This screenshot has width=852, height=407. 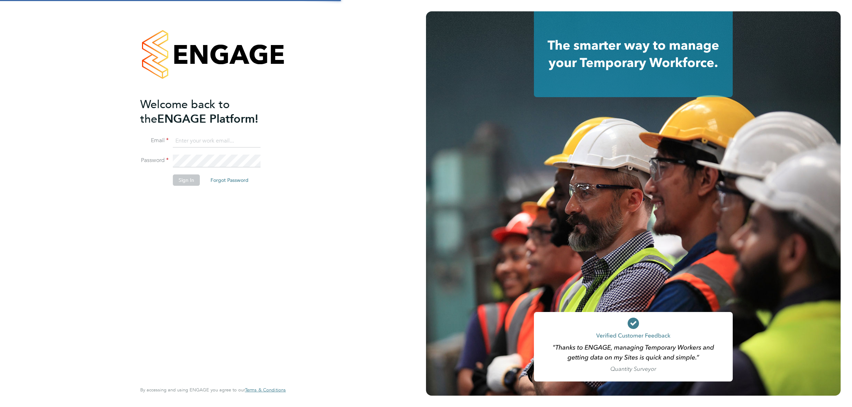 What do you see at coordinates (265, 390) in the screenshot?
I see `a: Terms & Conditions` at bounding box center [265, 390].